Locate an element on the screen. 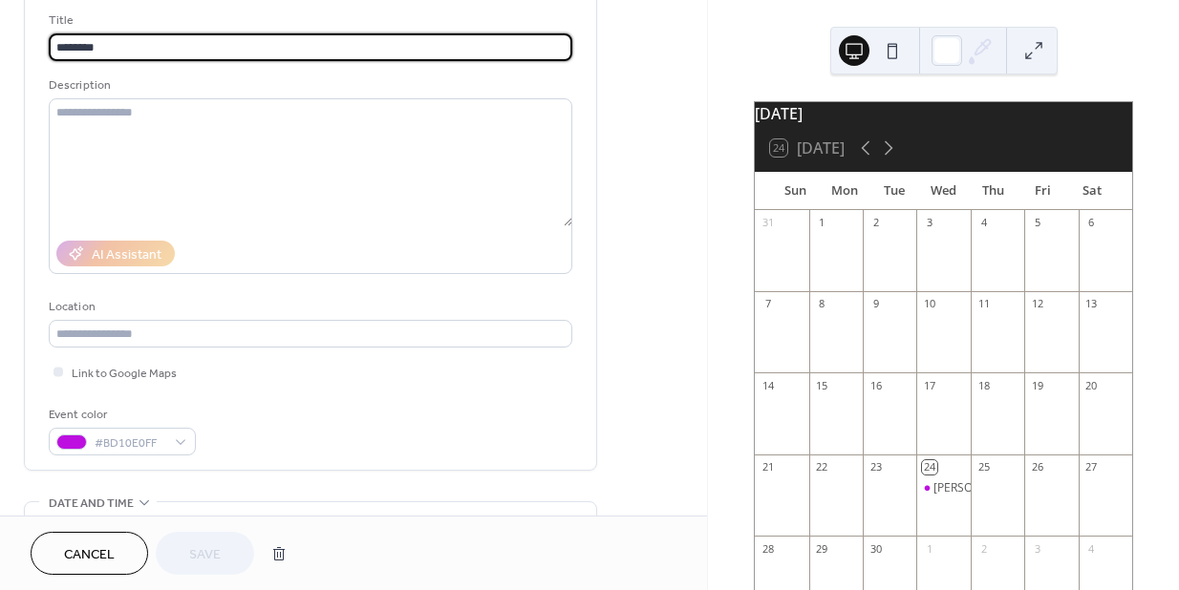  div: Mrs. Fox is located at coordinates (943, 488).